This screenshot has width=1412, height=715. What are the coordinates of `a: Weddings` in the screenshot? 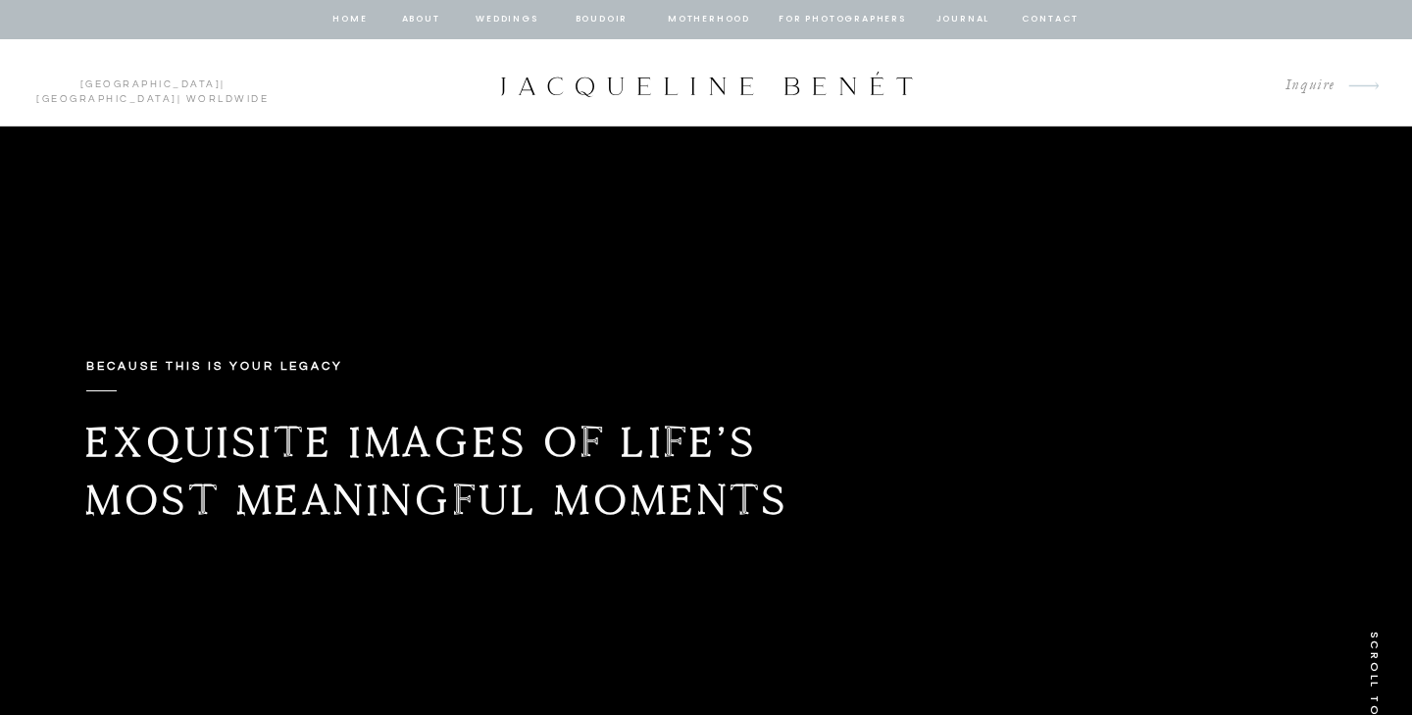 It's located at (507, 20).